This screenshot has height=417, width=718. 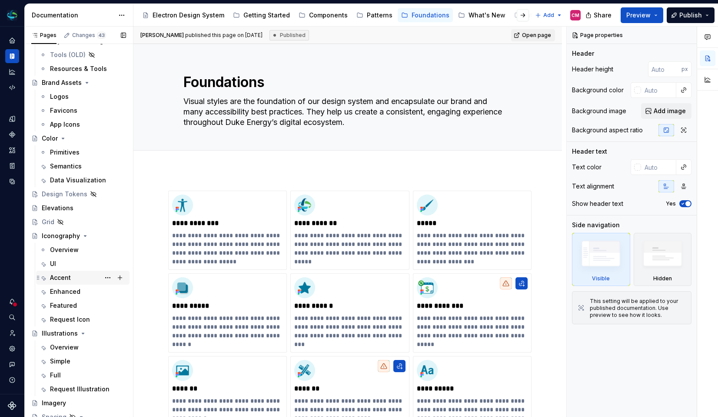 I want to click on div: Visible, so click(x=601, y=278).